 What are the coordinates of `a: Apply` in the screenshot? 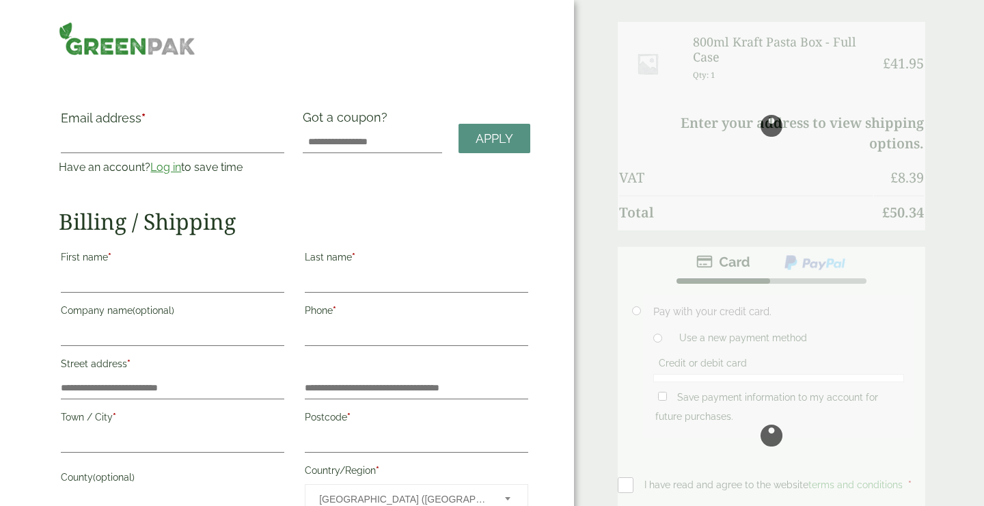 It's located at (494, 138).